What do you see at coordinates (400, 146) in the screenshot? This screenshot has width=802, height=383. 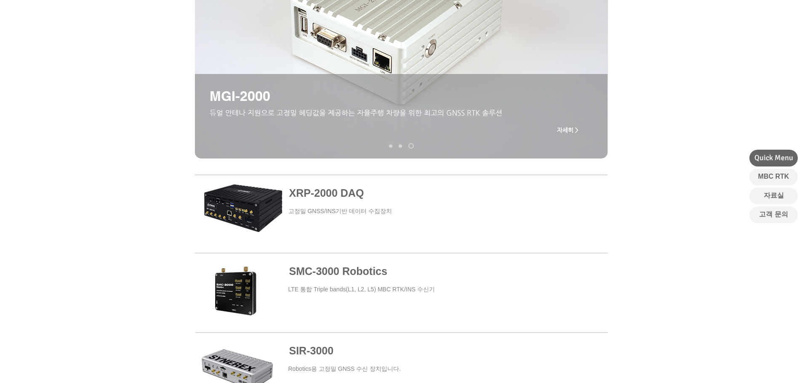 I see `a: XRP-2000` at bounding box center [400, 146].